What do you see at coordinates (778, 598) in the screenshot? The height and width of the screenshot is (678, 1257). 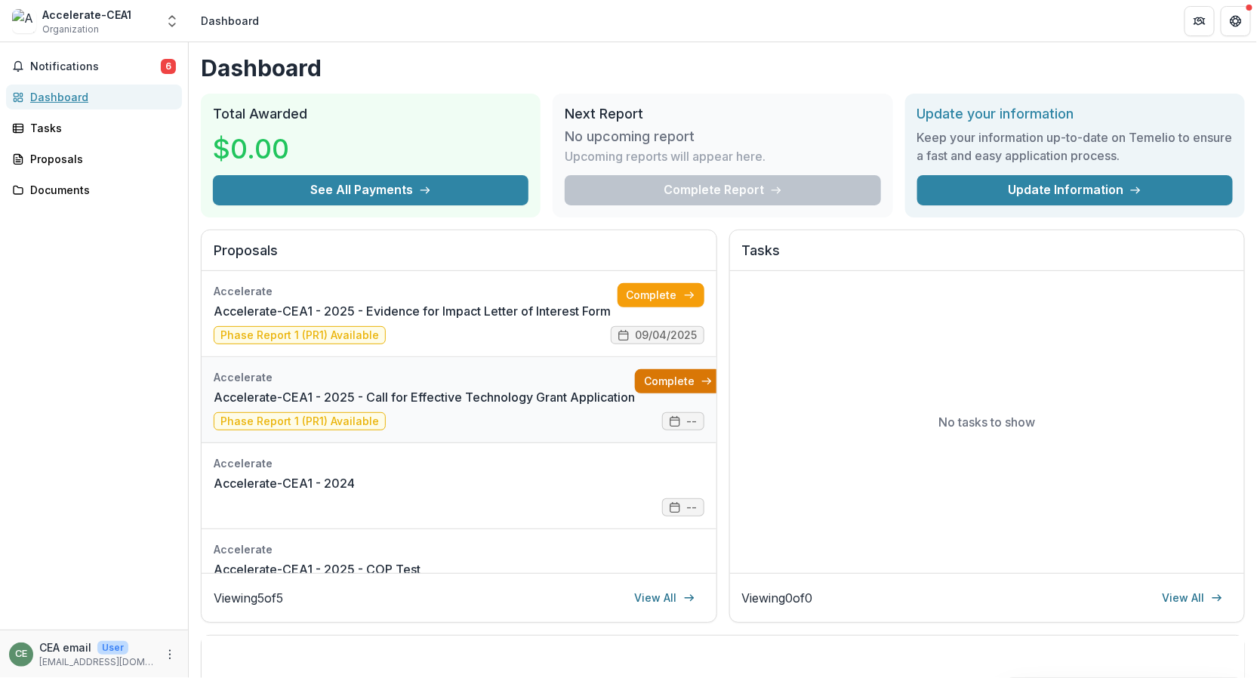 I see `p: Viewing 0 of 0` at bounding box center [778, 598].